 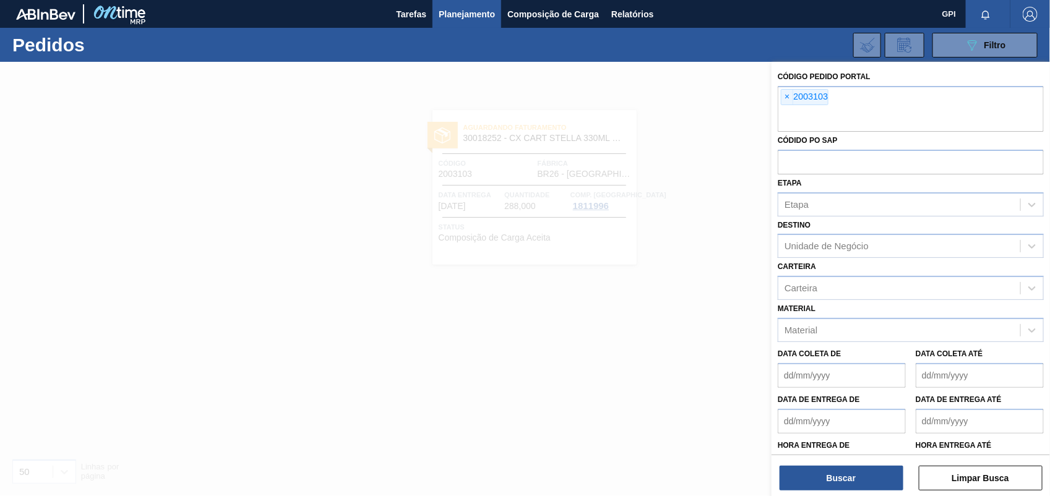 What do you see at coordinates (411, 14) in the screenshot?
I see `span: Tarefas` at bounding box center [411, 14].